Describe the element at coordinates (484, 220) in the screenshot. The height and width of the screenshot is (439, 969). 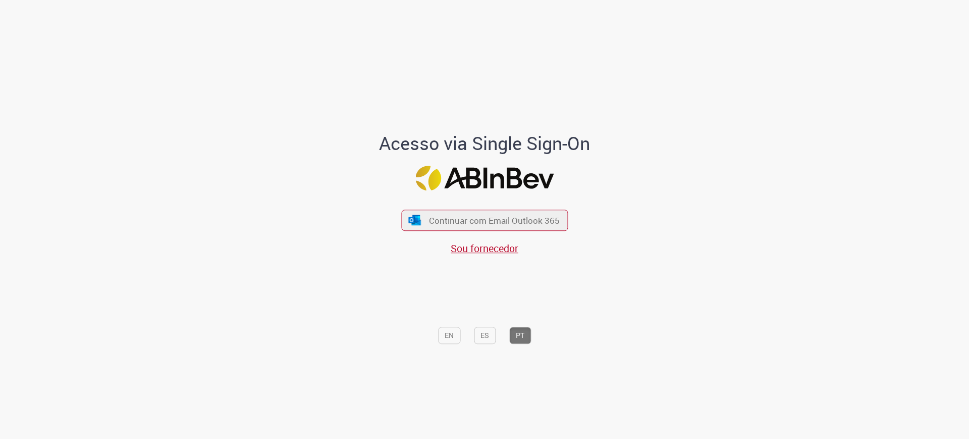
I see `button: ícone Azure/Microsoft 360 Continuar com Email Outlook 365` at that location.